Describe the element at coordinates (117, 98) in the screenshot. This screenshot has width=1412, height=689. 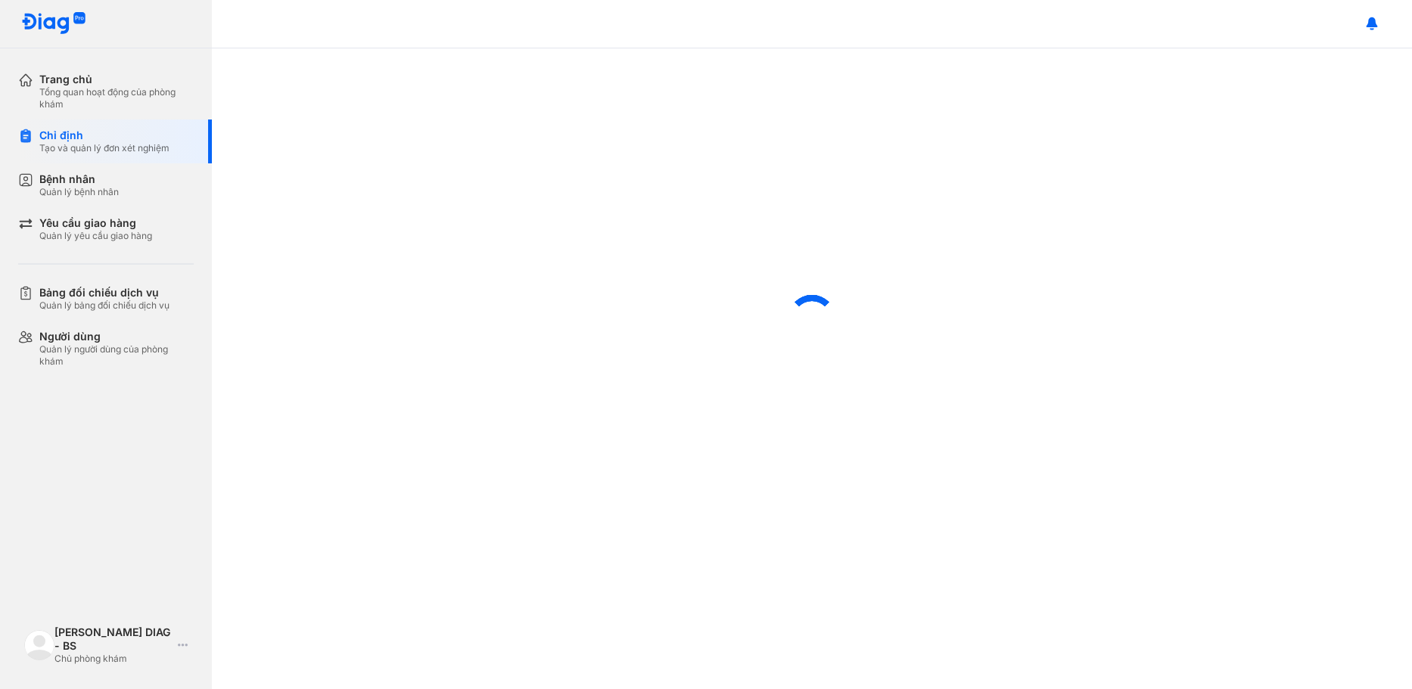
I see `div: Tổng quan hoạt động của phòng khám` at that location.